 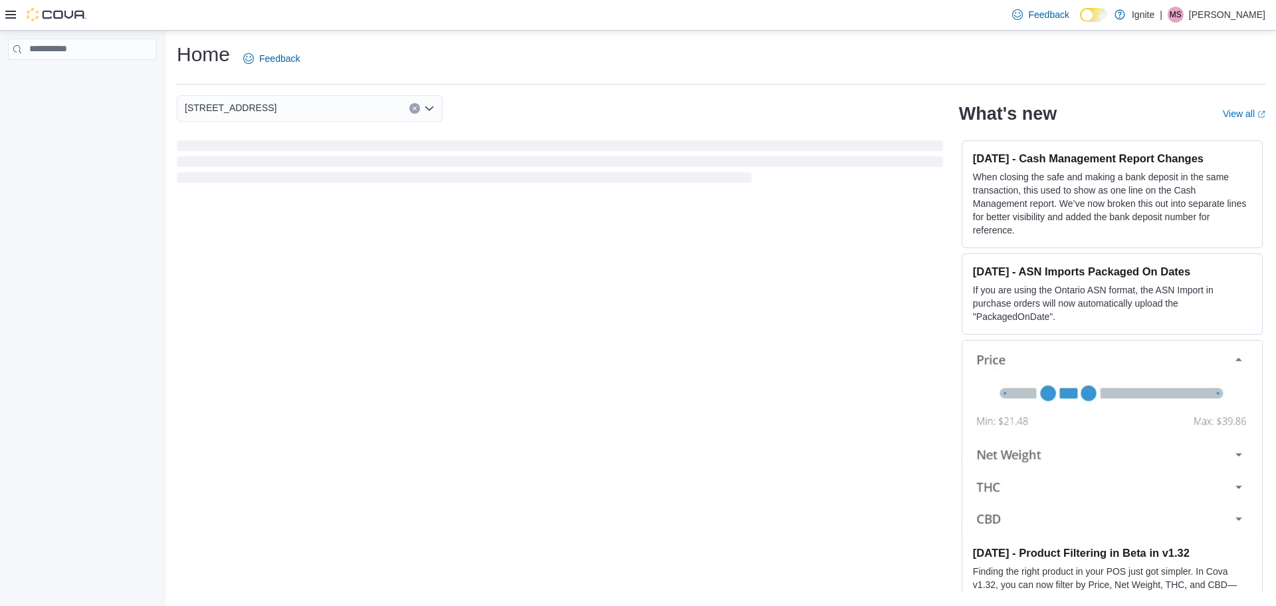 What do you see at coordinates (1112, 203) in the screenshot?
I see `p: When closing the safe and making a bank deposit in the same transaction, this used to show as one...` at bounding box center [1112, 203].